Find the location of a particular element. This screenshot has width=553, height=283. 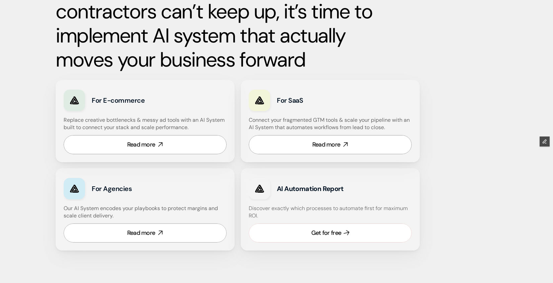

h3: For E-commerce is located at coordinates (137, 100).